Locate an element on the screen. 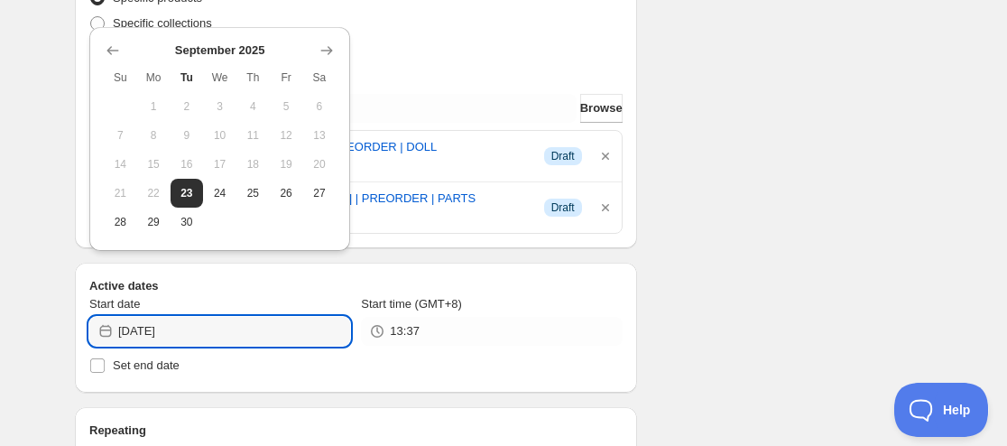 The image size is (1007, 446). span: Browse is located at coordinates (601, 108).